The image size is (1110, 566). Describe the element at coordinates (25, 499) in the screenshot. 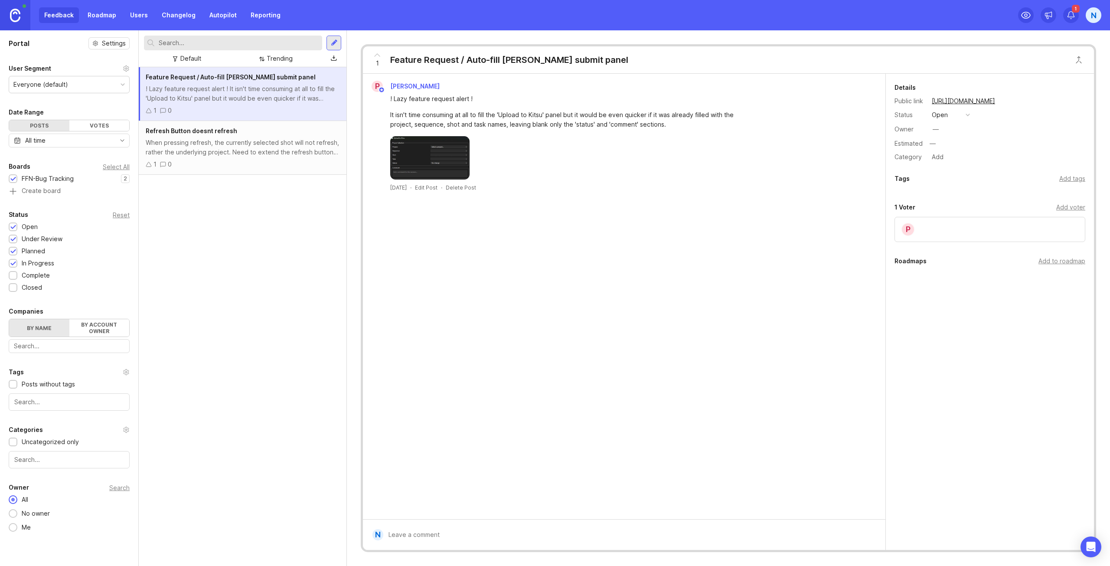

I see `div: All` at that location.